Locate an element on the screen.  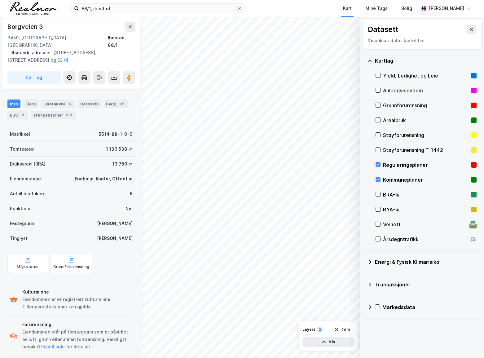
div: Forurensning is located at coordinates (77, 325).